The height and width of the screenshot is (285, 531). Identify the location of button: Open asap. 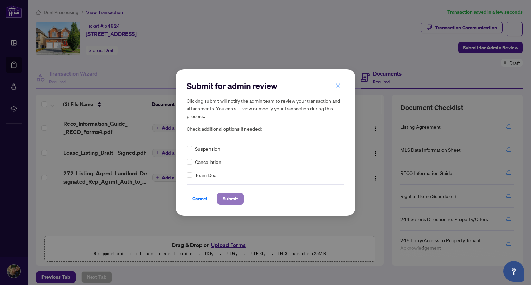
(513, 272).